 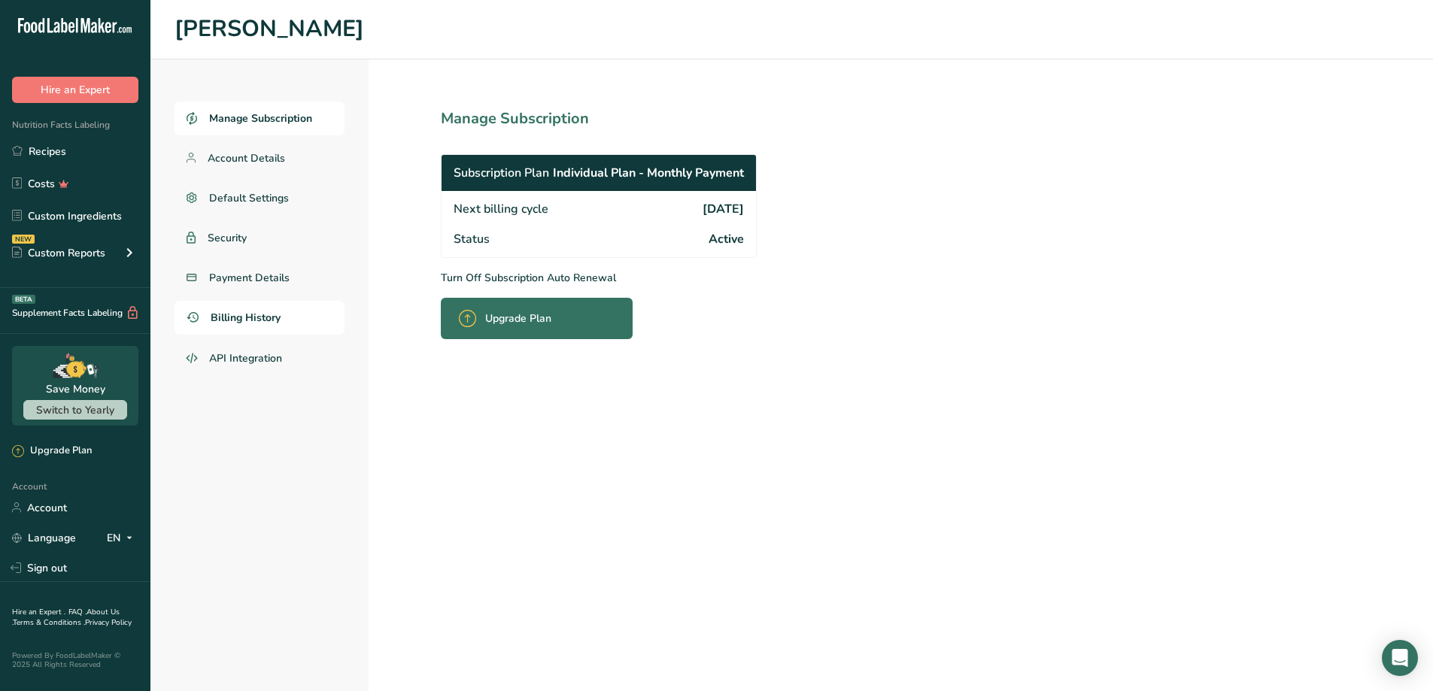 What do you see at coordinates (249, 278) in the screenshot?
I see `span: Payment Details` at bounding box center [249, 278].